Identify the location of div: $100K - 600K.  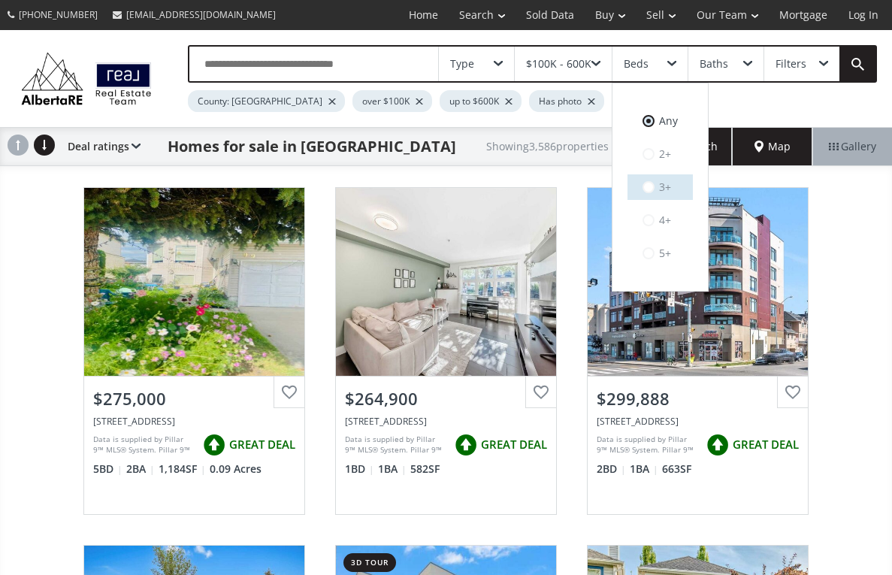
(559, 64).